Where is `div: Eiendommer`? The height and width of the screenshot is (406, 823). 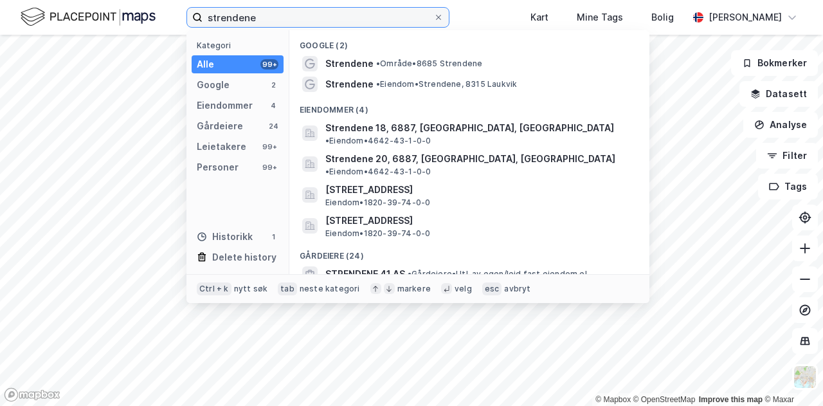
div: Eiendommer is located at coordinates (224, 105).